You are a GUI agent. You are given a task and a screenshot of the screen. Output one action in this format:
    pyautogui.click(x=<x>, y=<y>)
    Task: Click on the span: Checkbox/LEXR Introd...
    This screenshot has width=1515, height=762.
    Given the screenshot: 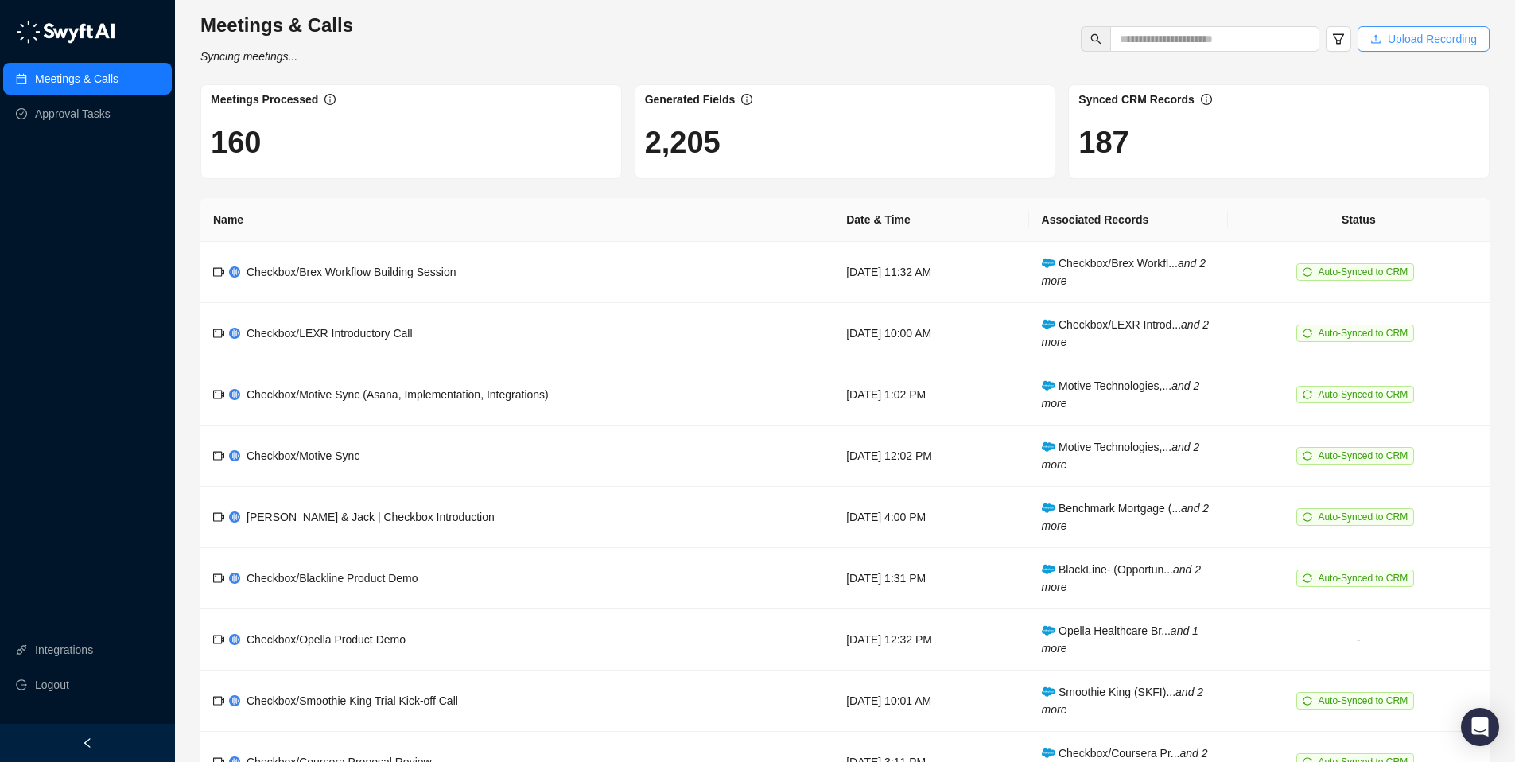 What is the action you would take?
    pyautogui.click(x=1125, y=333)
    